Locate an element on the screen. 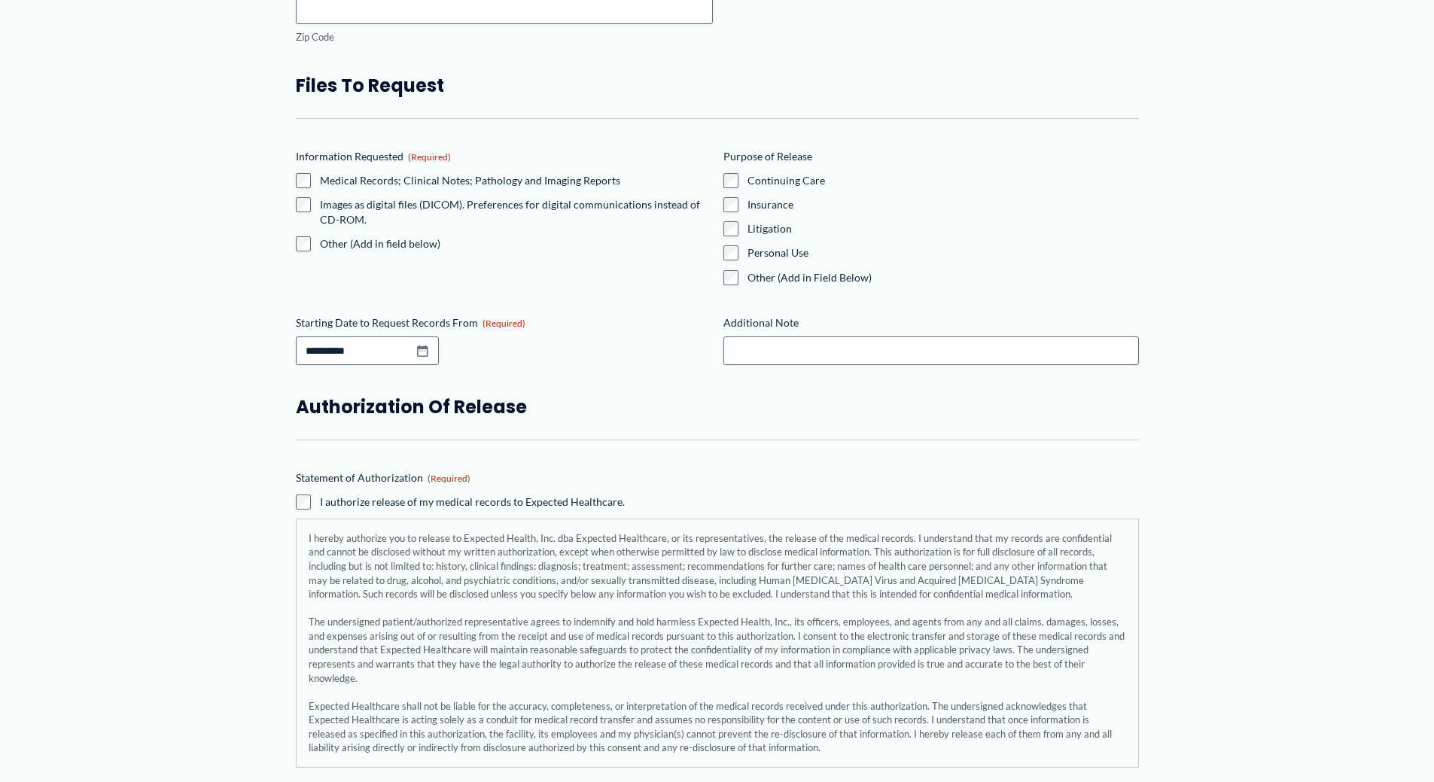  label: Continuing Care is located at coordinates (943, 181).